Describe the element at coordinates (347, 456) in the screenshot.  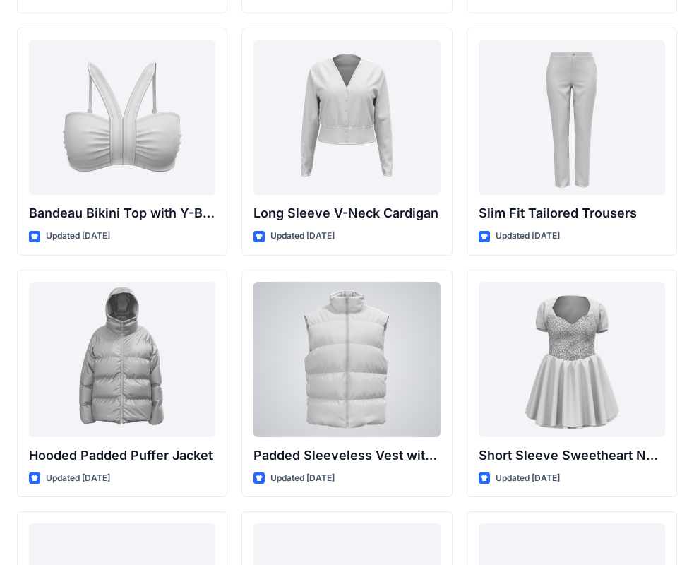
I see `p: Padded Sleeveless Vest with Stand Collar` at that location.